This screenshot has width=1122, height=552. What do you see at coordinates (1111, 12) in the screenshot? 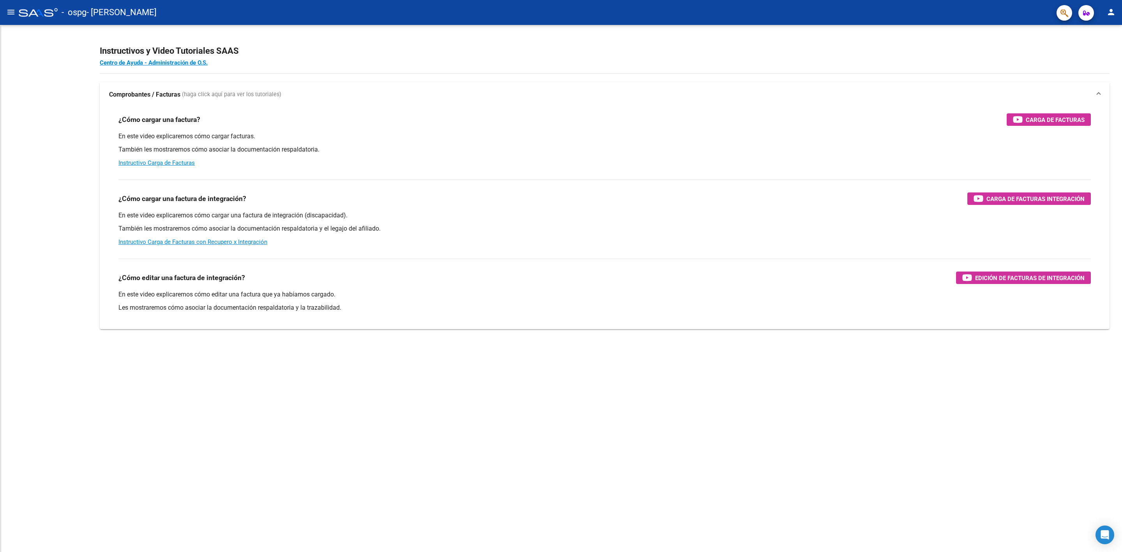
I see `mat-icon: person` at bounding box center [1111, 12].